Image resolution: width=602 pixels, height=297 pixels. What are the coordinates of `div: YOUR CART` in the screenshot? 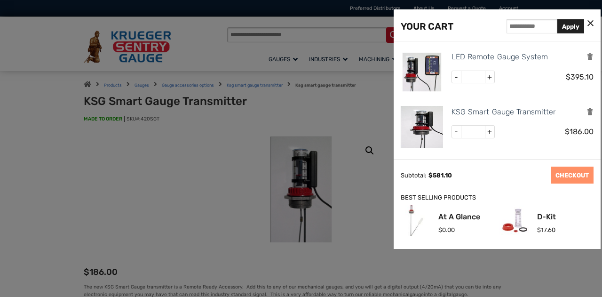 It's located at (427, 26).